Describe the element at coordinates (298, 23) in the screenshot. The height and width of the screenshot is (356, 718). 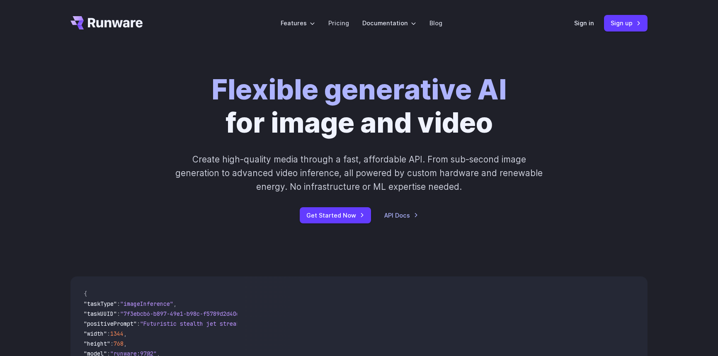
I see `label: Features` at that location.